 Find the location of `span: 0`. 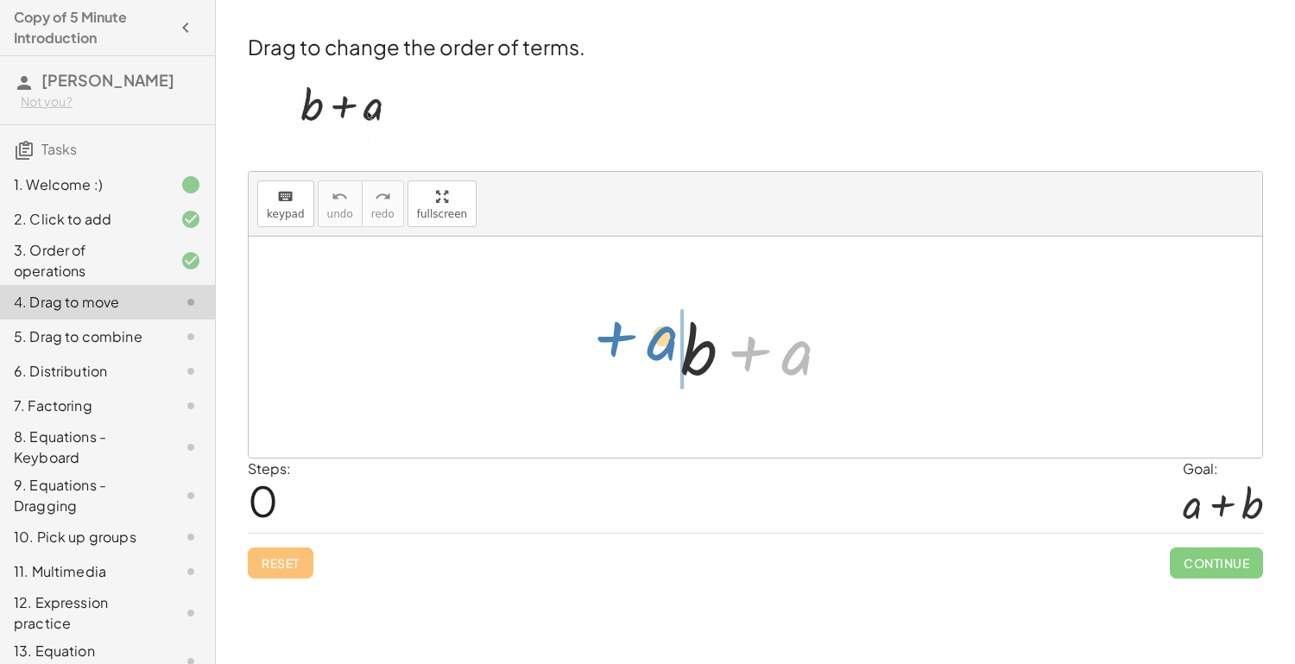

span: 0 is located at coordinates (262, 500).